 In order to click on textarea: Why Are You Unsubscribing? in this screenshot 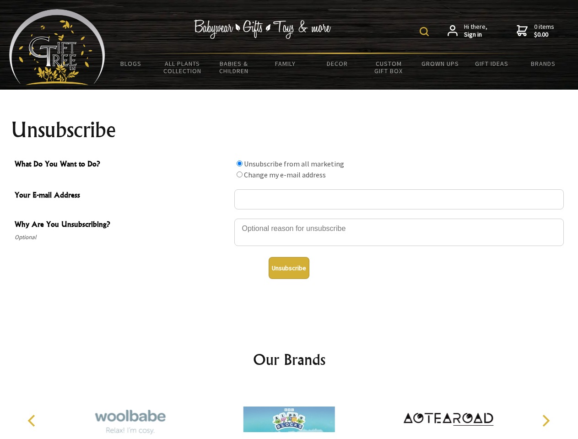, I will do `click(399, 232)`.